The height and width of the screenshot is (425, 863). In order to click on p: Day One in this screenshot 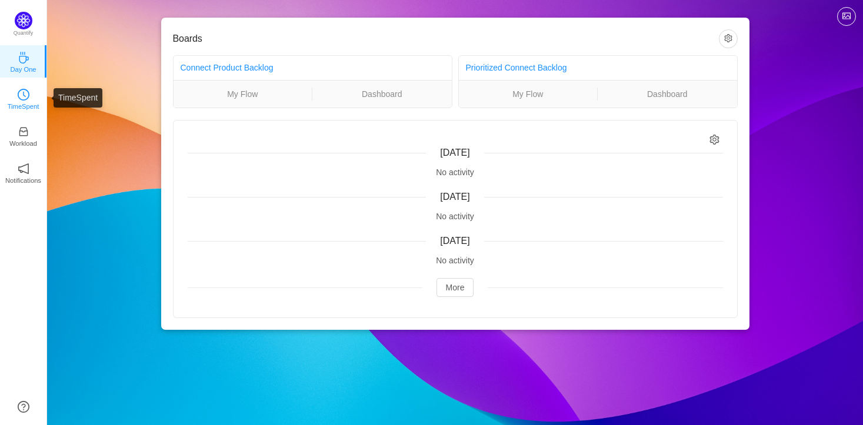, I will do `click(23, 69)`.